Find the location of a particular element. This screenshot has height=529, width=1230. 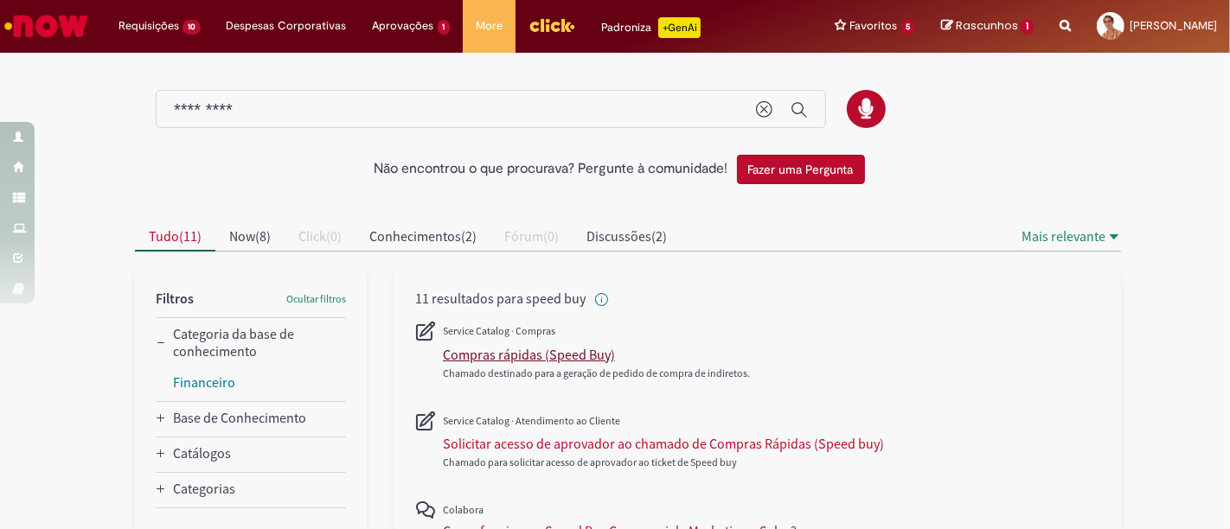

span: More is located at coordinates (489, 26).